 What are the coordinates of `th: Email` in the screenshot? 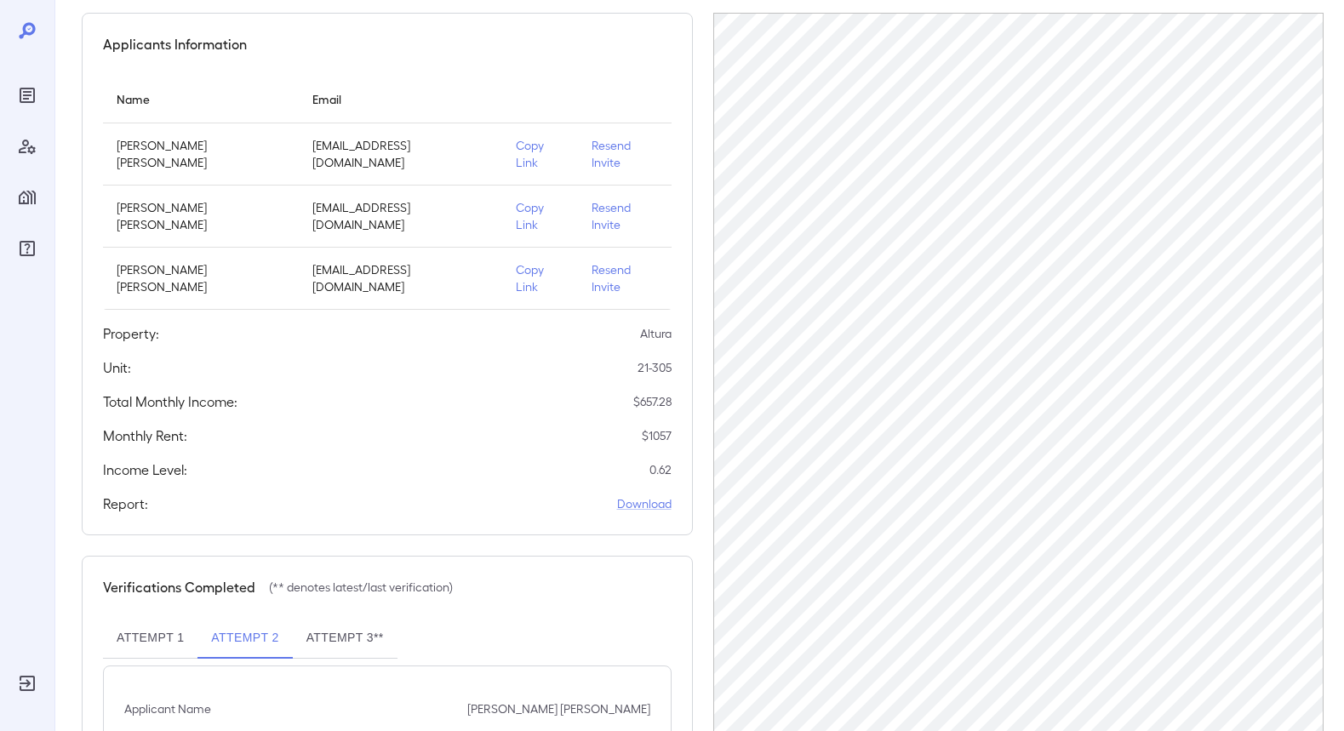 It's located at (400, 99).